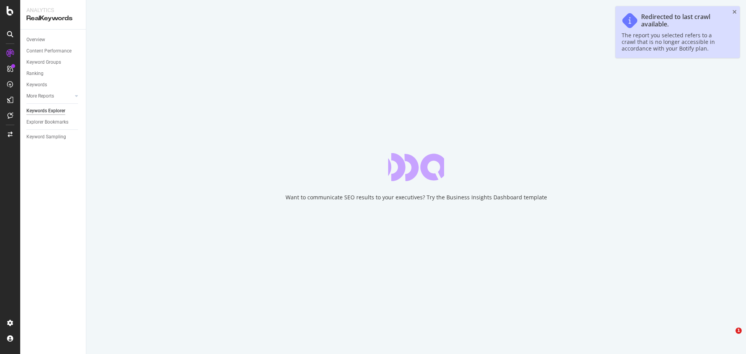  I want to click on div: Analytics, so click(53, 10).